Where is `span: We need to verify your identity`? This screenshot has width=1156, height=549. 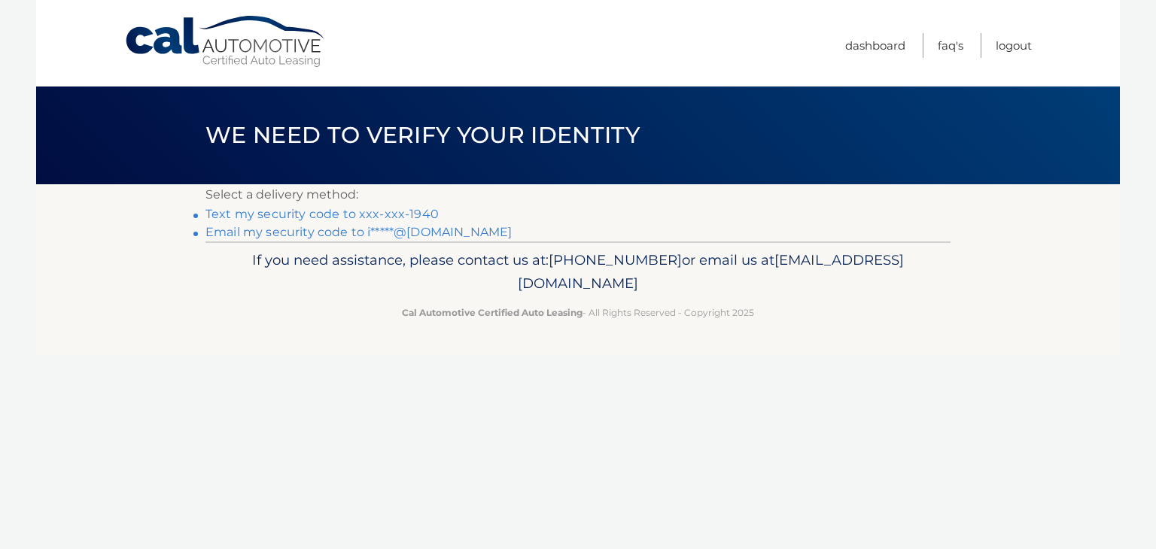
span: We need to verify your identity is located at coordinates (422, 135).